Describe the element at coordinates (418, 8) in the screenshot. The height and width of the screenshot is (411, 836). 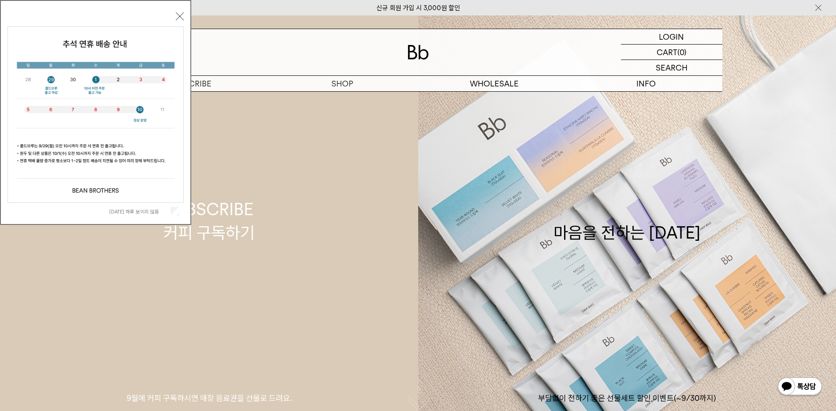
I see `a: 신규 회원 가입 시 3,000원 할인` at that location.